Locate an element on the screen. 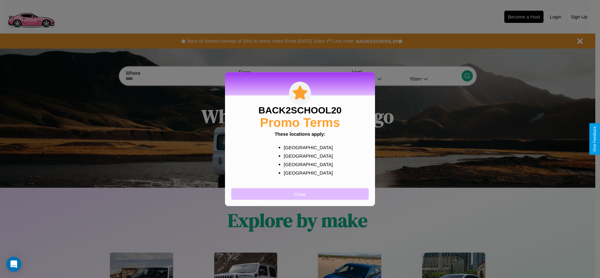 The width and height of the screenshot is (600, 278). div: Open Intercom Messenger is located at coordinates (14, 264).